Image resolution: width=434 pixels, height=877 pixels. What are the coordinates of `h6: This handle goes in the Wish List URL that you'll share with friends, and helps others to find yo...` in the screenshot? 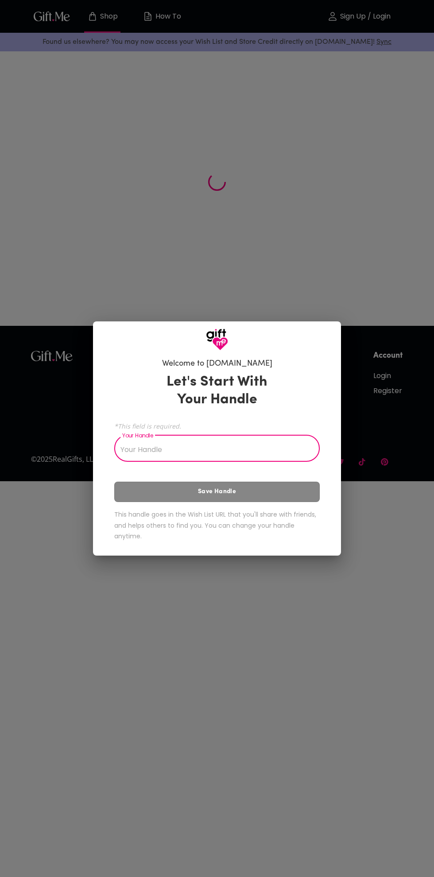 It's located at (217, 526).